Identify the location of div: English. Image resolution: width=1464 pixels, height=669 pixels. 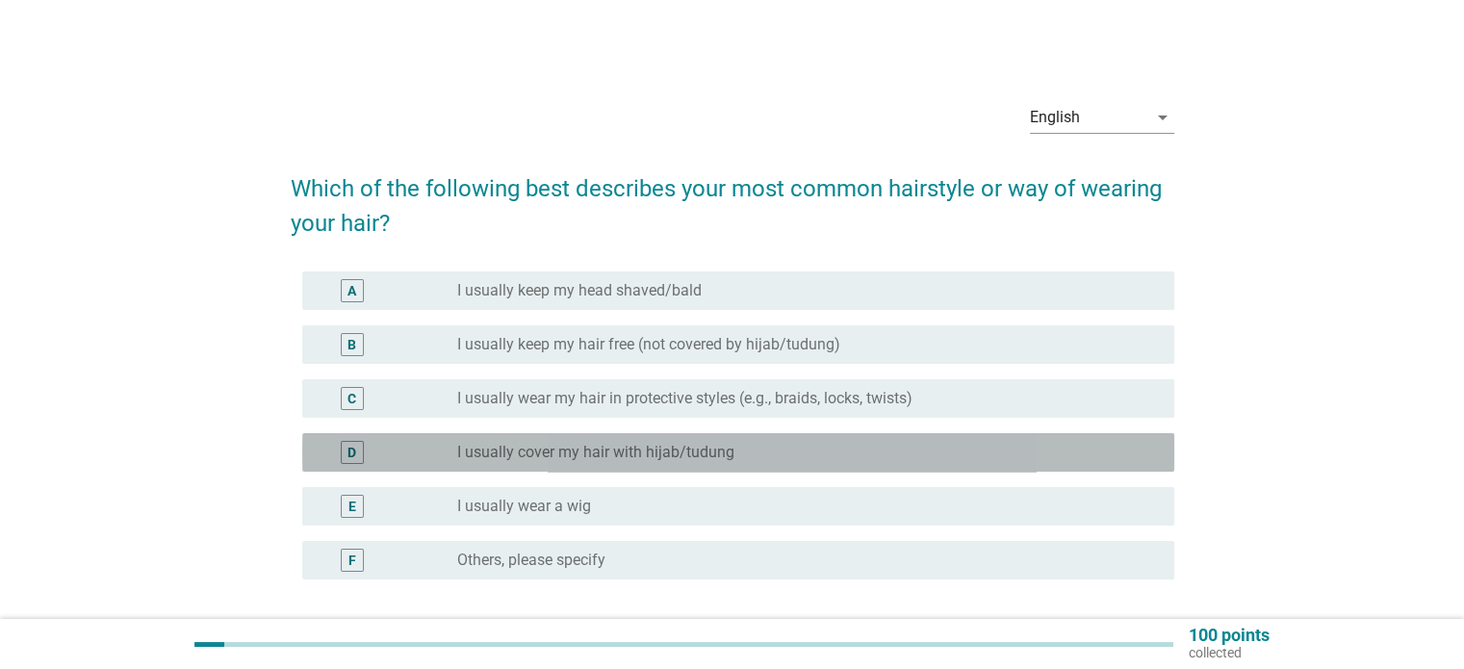
(1055, 117).